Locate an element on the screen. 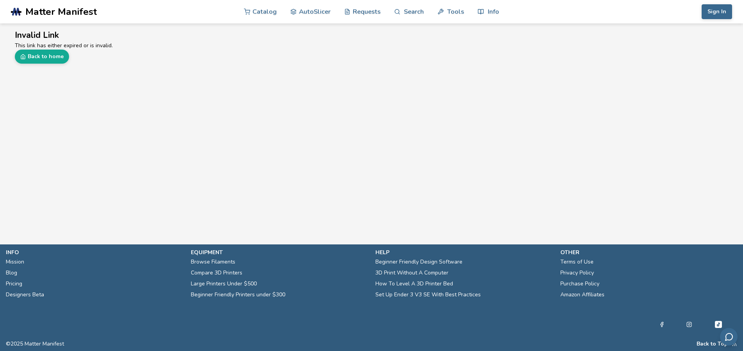 The height and width of the screenshot is (351, 743). a: Designers Beta is located at coordinates (25, 294).